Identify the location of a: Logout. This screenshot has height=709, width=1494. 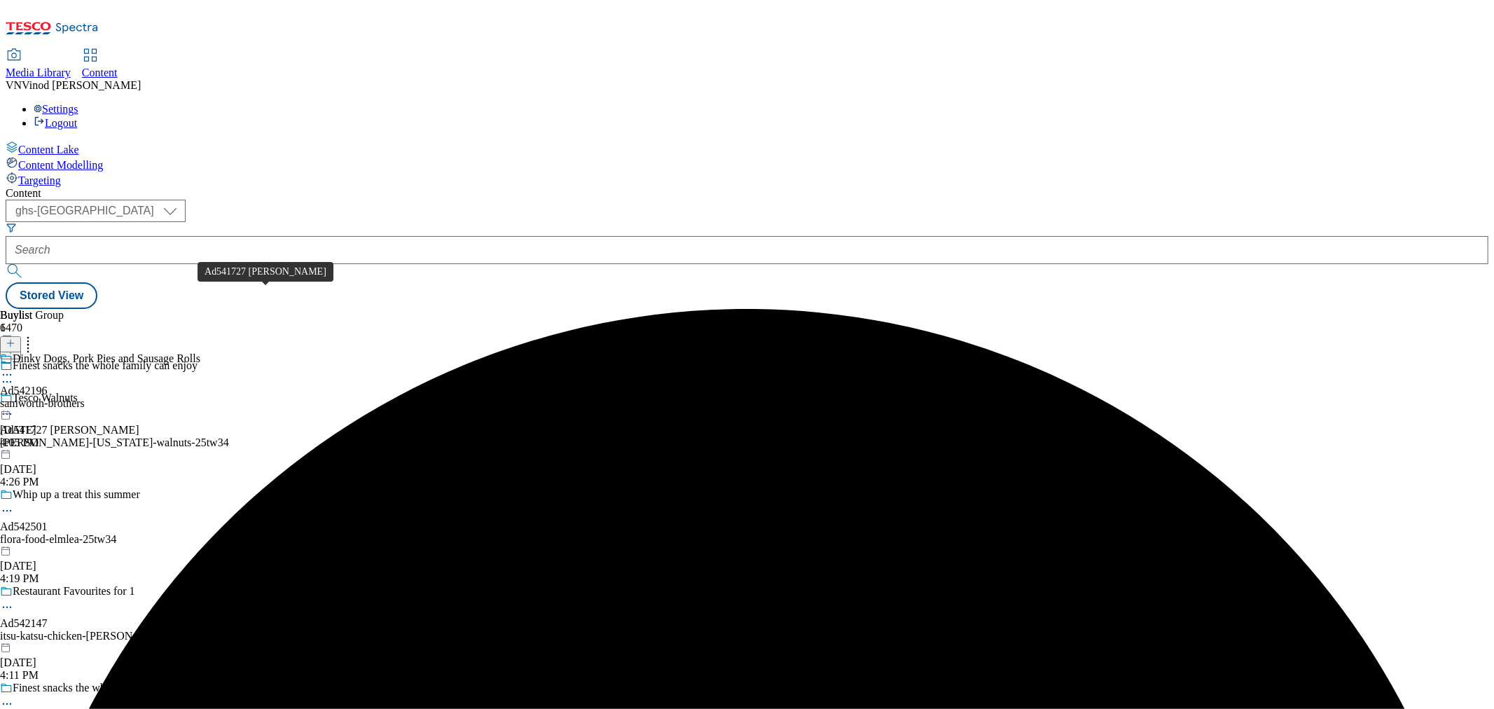
(55, 123).